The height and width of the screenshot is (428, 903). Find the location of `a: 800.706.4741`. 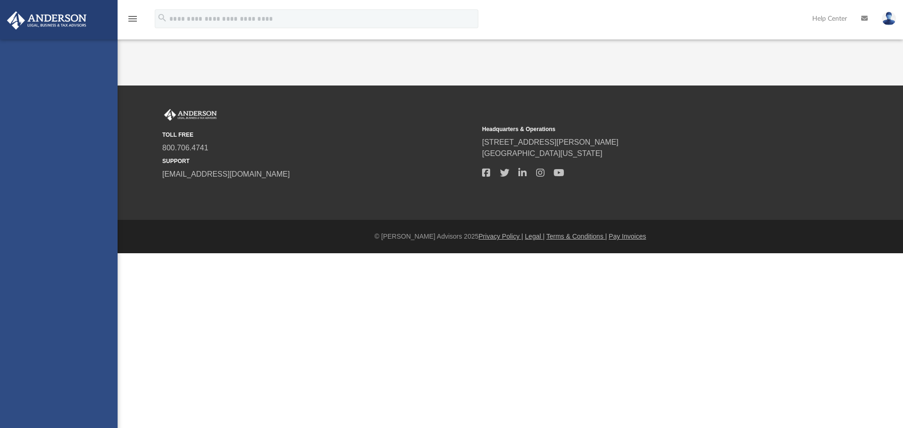

a: 800.706.4741 is located at coordinates (185, 148).